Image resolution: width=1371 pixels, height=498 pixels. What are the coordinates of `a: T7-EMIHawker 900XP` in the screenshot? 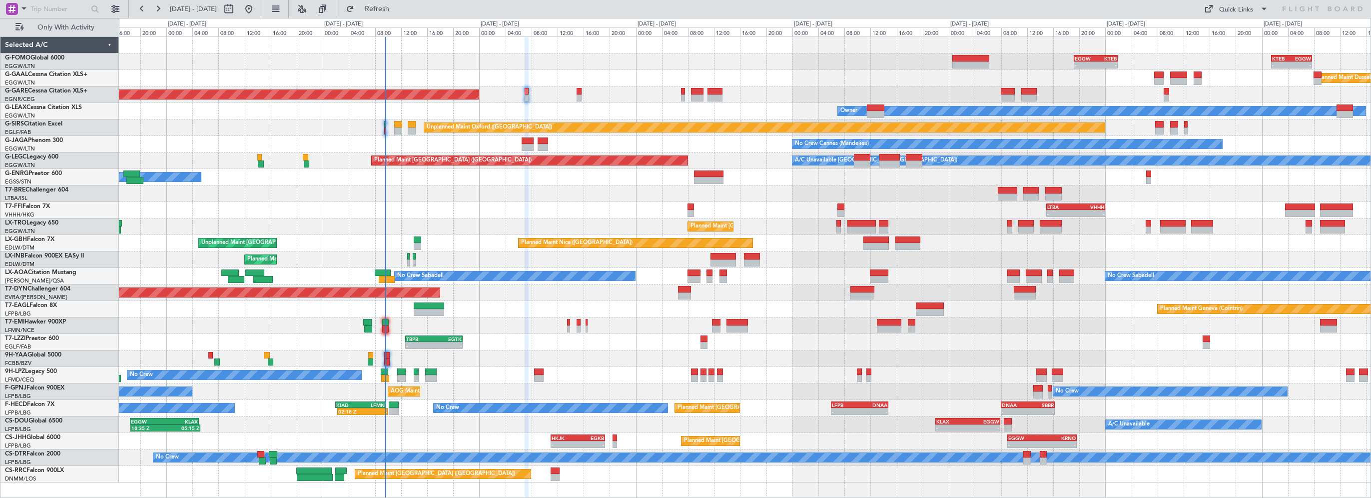 It's located at (35, 322).